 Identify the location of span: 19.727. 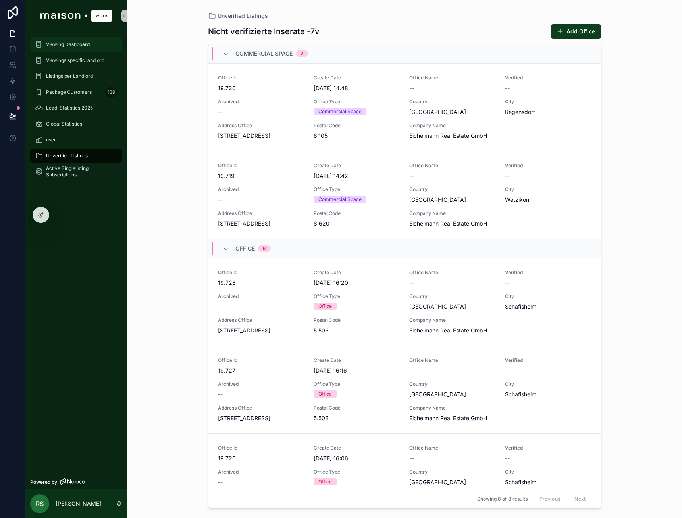
(261, 370).